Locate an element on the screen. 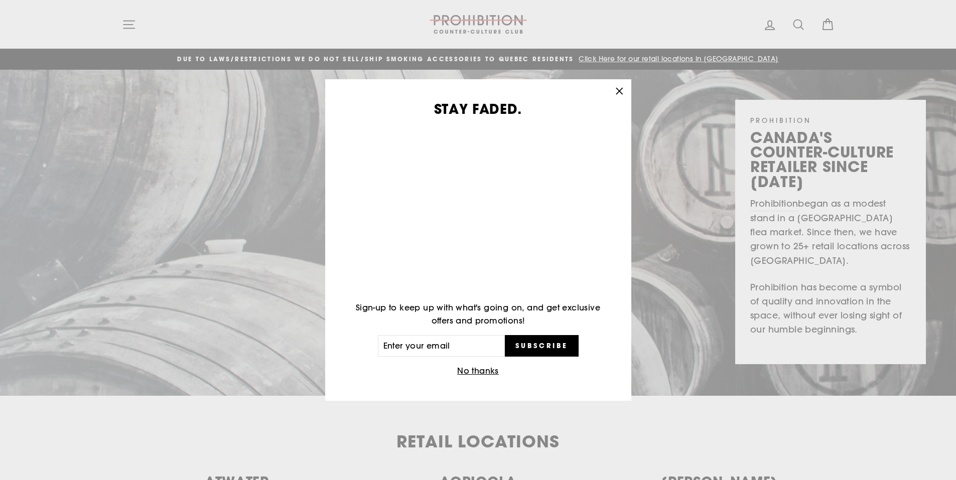  span: Subscribe is located at coordinates (542, 346).